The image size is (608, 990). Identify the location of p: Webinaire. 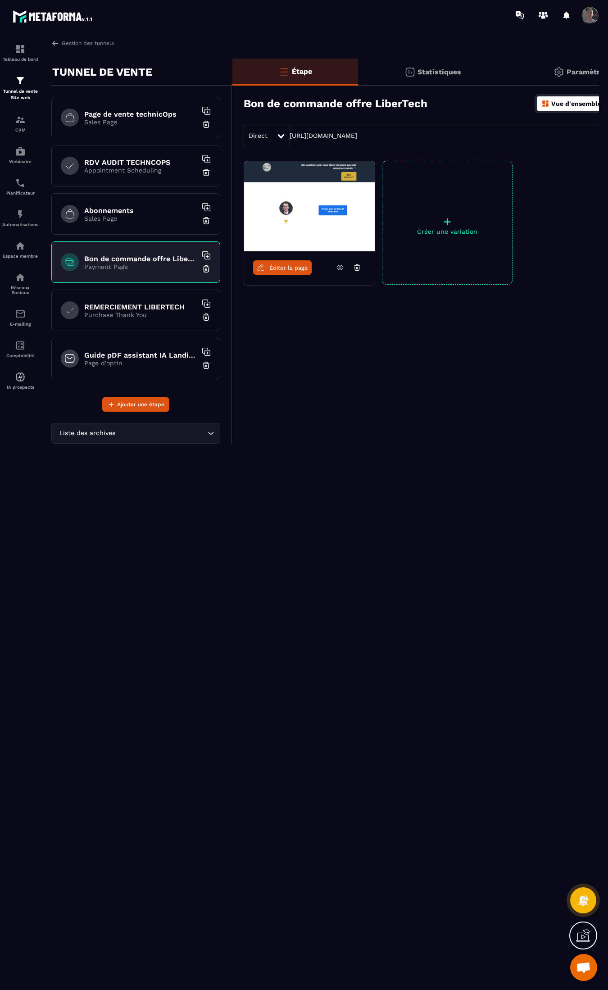
(20, 161).